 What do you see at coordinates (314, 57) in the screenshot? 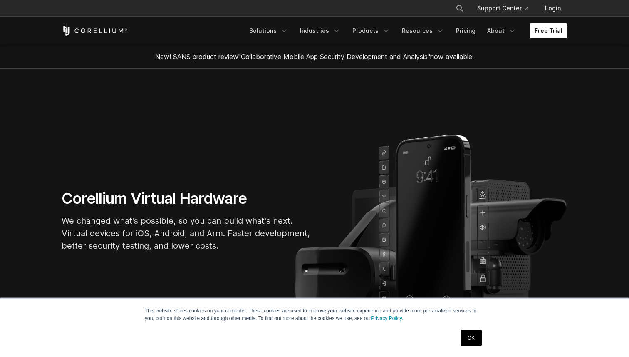
I see `span: New! SANS product review now available.` at bounding box center [314, 57].